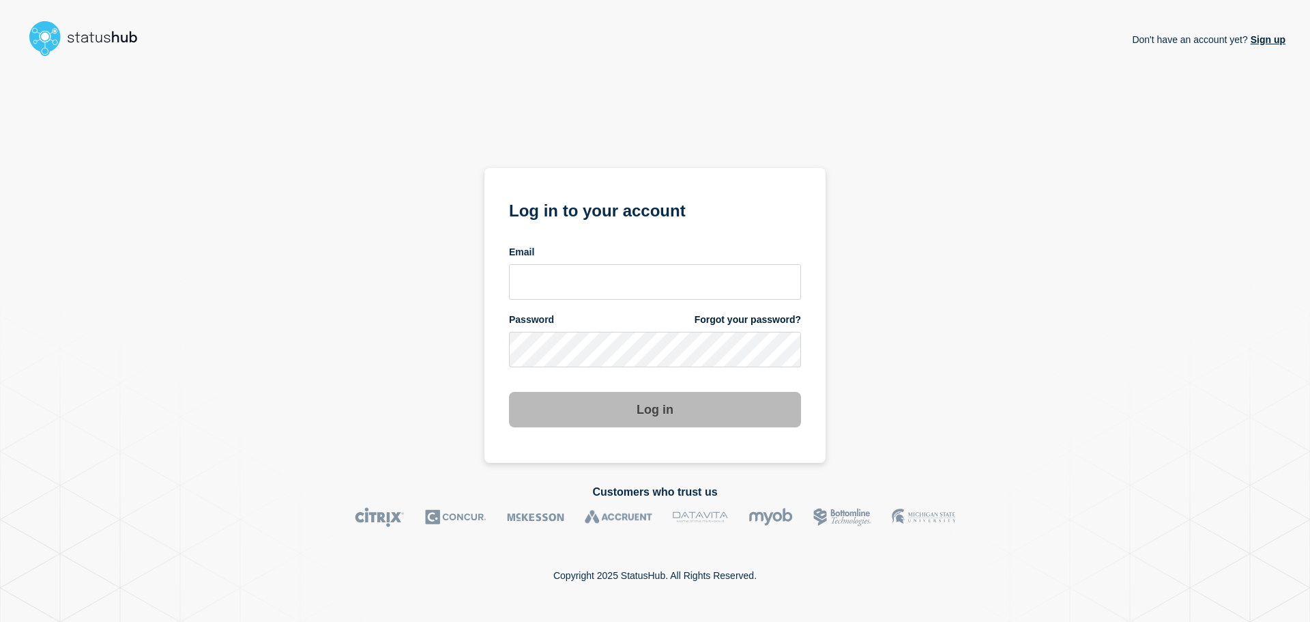 This screenshot has height=622, width=1310. I want to click on img: DataVita logo, so click(700, 517).